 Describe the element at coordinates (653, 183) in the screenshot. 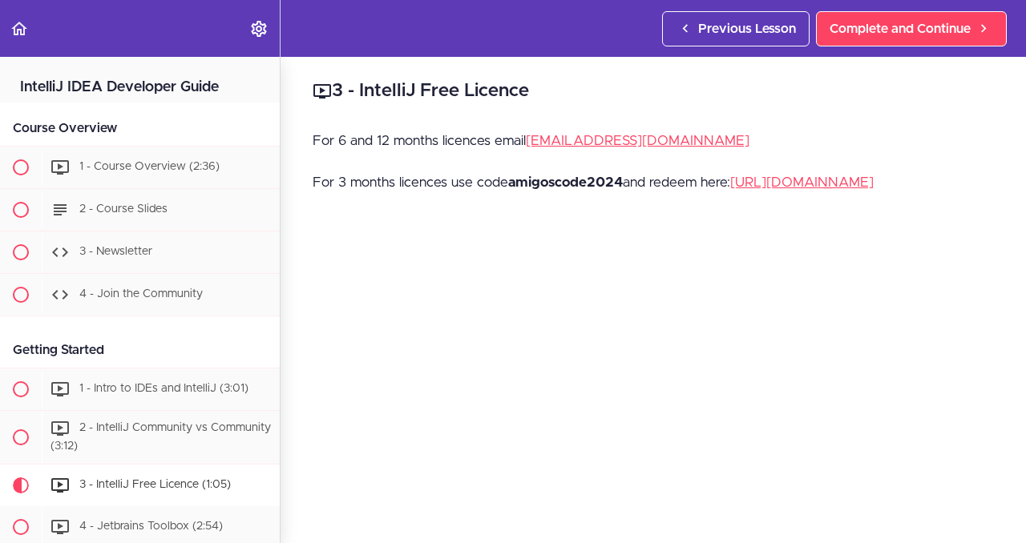

I see `p: For 3 months licences use code and redeem here:` at that location.